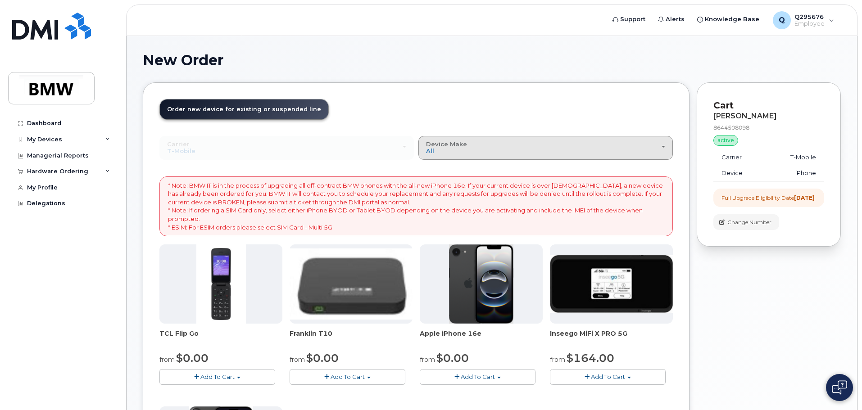 Image resolution: width=862 pixels, height=410 pixels. Describe the element at coordinates (839, 388) in the screenshot. I see `img: Open chat` at that location.